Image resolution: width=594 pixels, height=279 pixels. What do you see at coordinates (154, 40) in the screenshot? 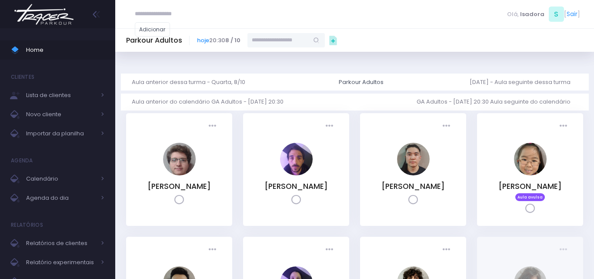
I see `h5: Parkour Adultos` at bounding box center [154, 40].